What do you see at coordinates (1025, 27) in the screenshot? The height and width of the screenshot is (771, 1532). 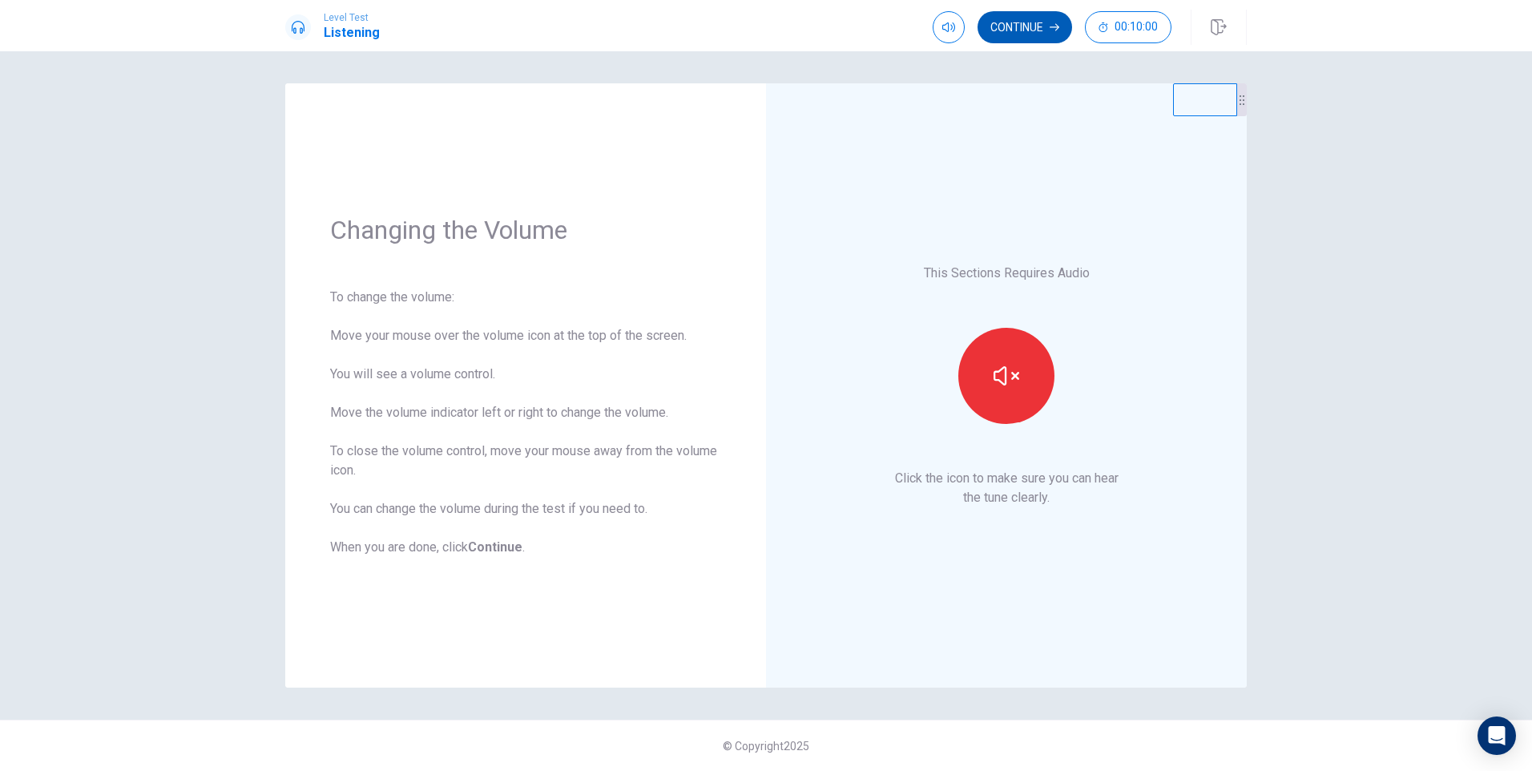 I see `button: Continue` at bounding box center [1025, 27].